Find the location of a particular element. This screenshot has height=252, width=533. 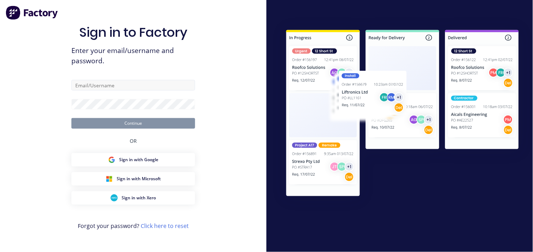

span: Sign in with Google is located at coordinates (139, 160).